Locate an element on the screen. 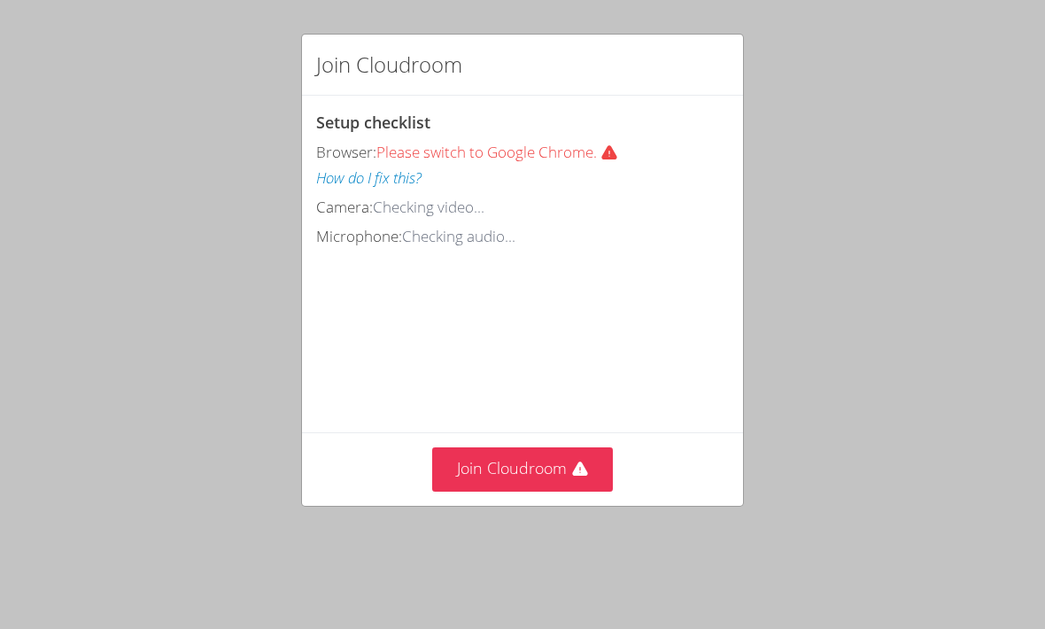 Image resolution: width=1045 pixels, height=629 pixels. span: Camera: is located at coordinates (345, 206).